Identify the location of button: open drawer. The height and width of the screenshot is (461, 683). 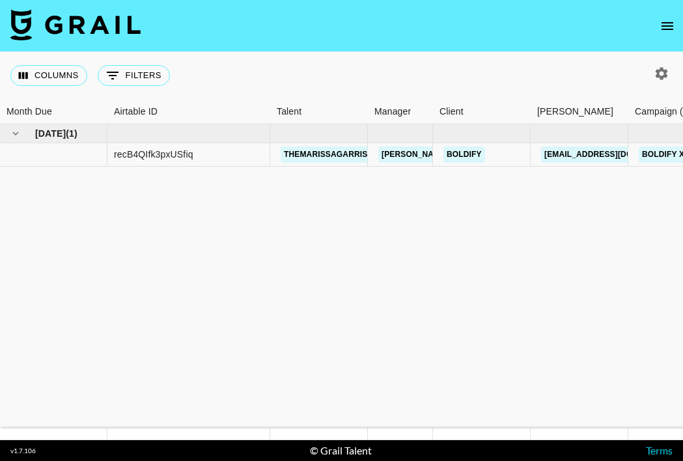
(667, 26).